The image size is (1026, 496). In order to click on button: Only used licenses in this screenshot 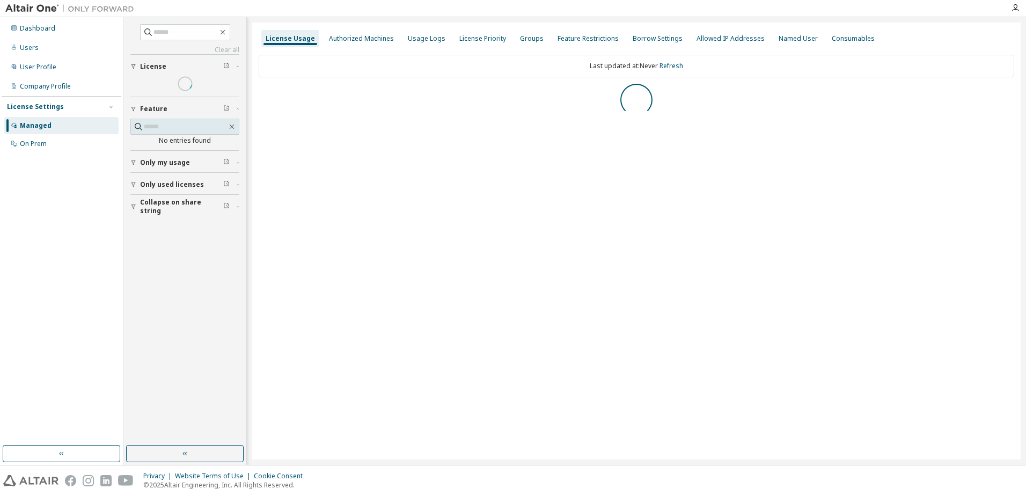, I will do `click(185, 185)`.